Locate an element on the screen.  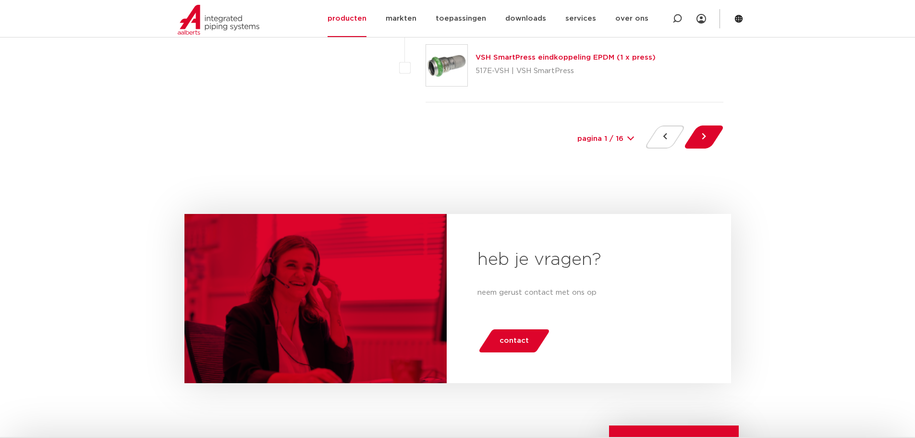
a: VSH SmartPress eindkoppeling EPDM (1 x press) is located at coordinates (565, 57).